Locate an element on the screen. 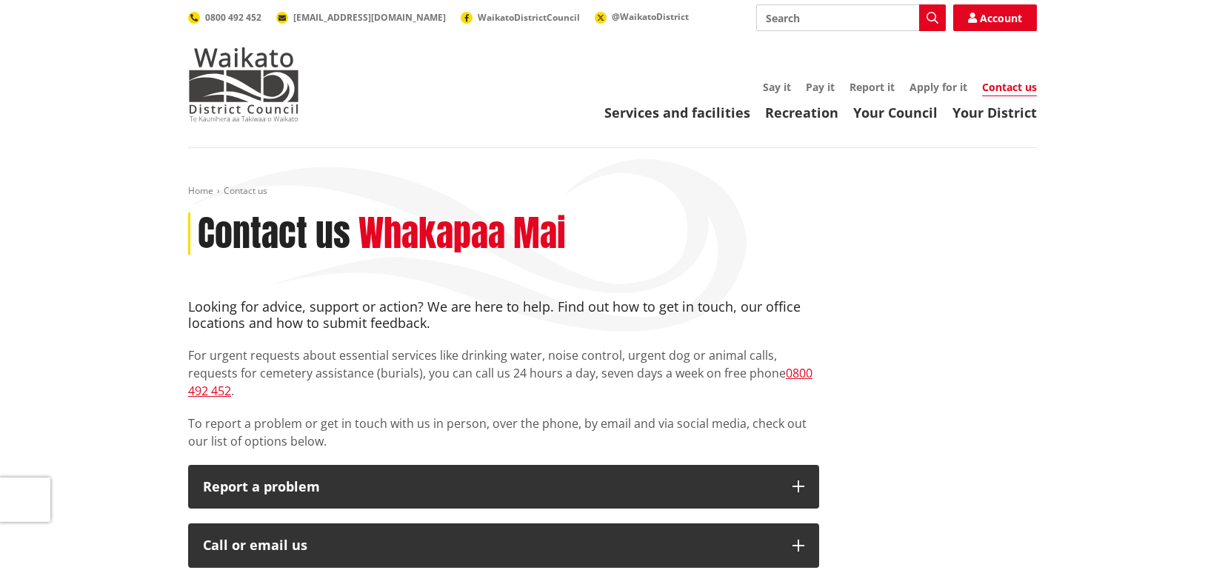  a: Home is located at coordinates (201, 190).